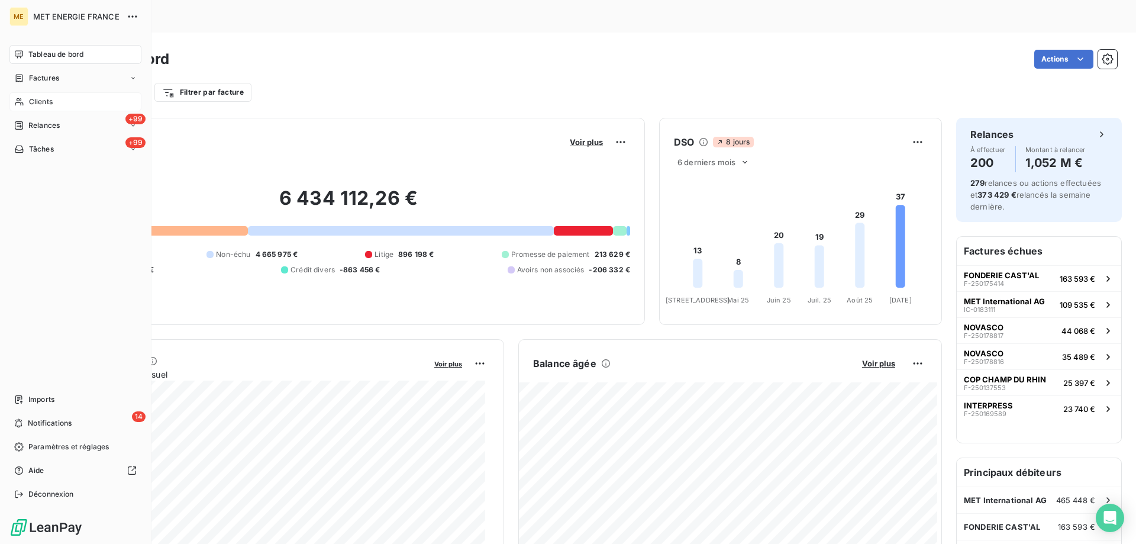 The image size is (1136, 544). What do you see at coordinates (1035, 195) in the screenshot?
I see `span: relances ou actions effectuées et relancés la semaine dernière.` at bounding box center [1035, 195].